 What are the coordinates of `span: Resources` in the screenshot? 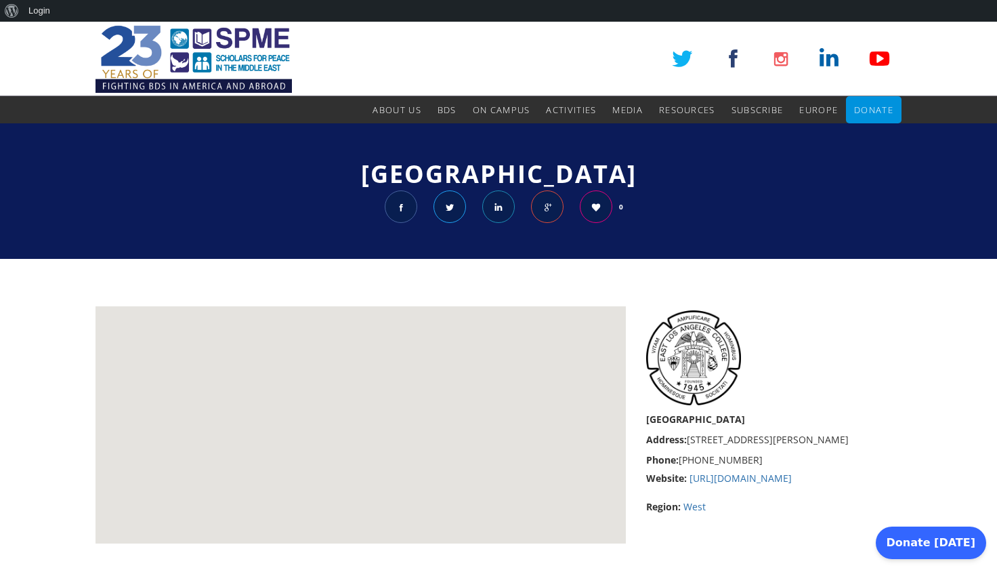 It's located at (687, 110).